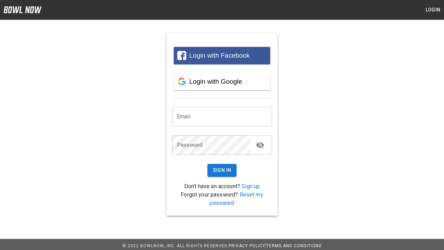 Image resolution: width=444 pixels, height=250 pixels. What do you see at coordinates (251, 186) in the screenshot?
I see `a: Sign up` at bounding box center [251, 186].